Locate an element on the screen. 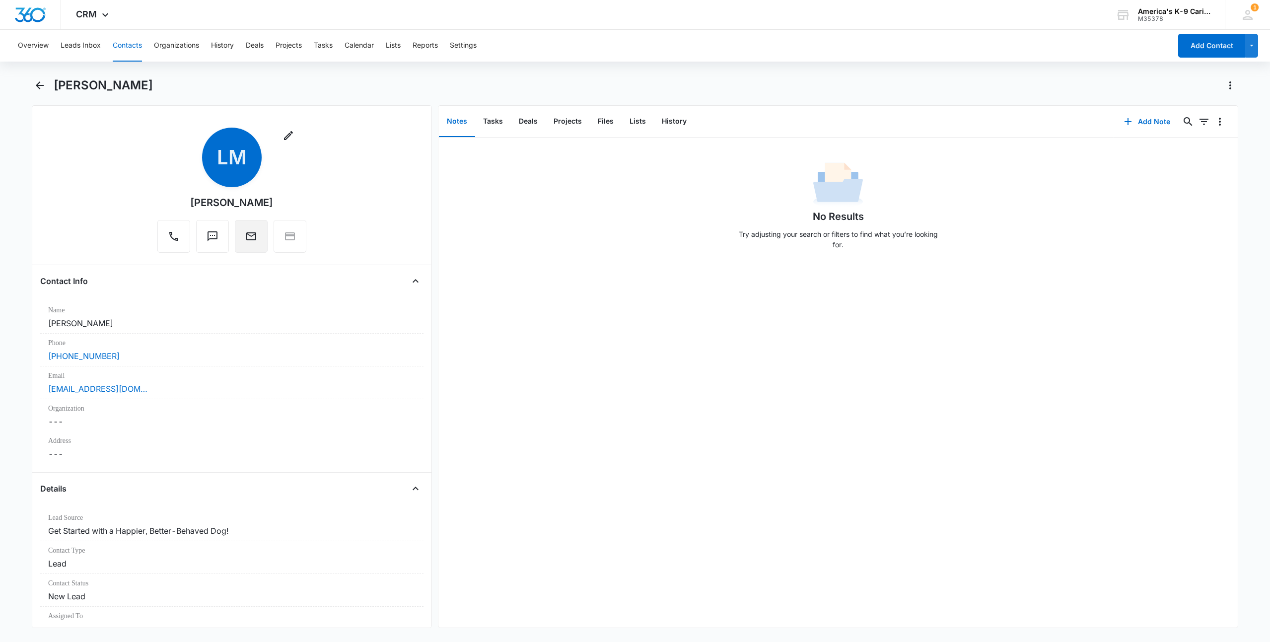 Image resolution: width=1270 pixels, height=642 pixels. button: Actions is located at coordinates (1230, 85).